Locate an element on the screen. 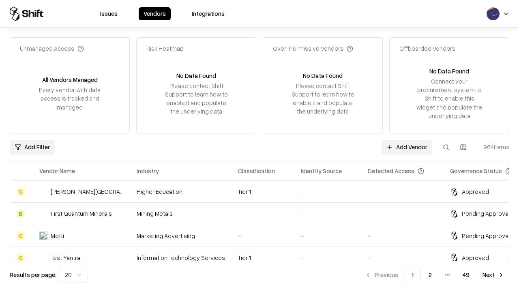 This screenshot has width=519, height=292. div: Governance Status is located at coordinates (476, 171).